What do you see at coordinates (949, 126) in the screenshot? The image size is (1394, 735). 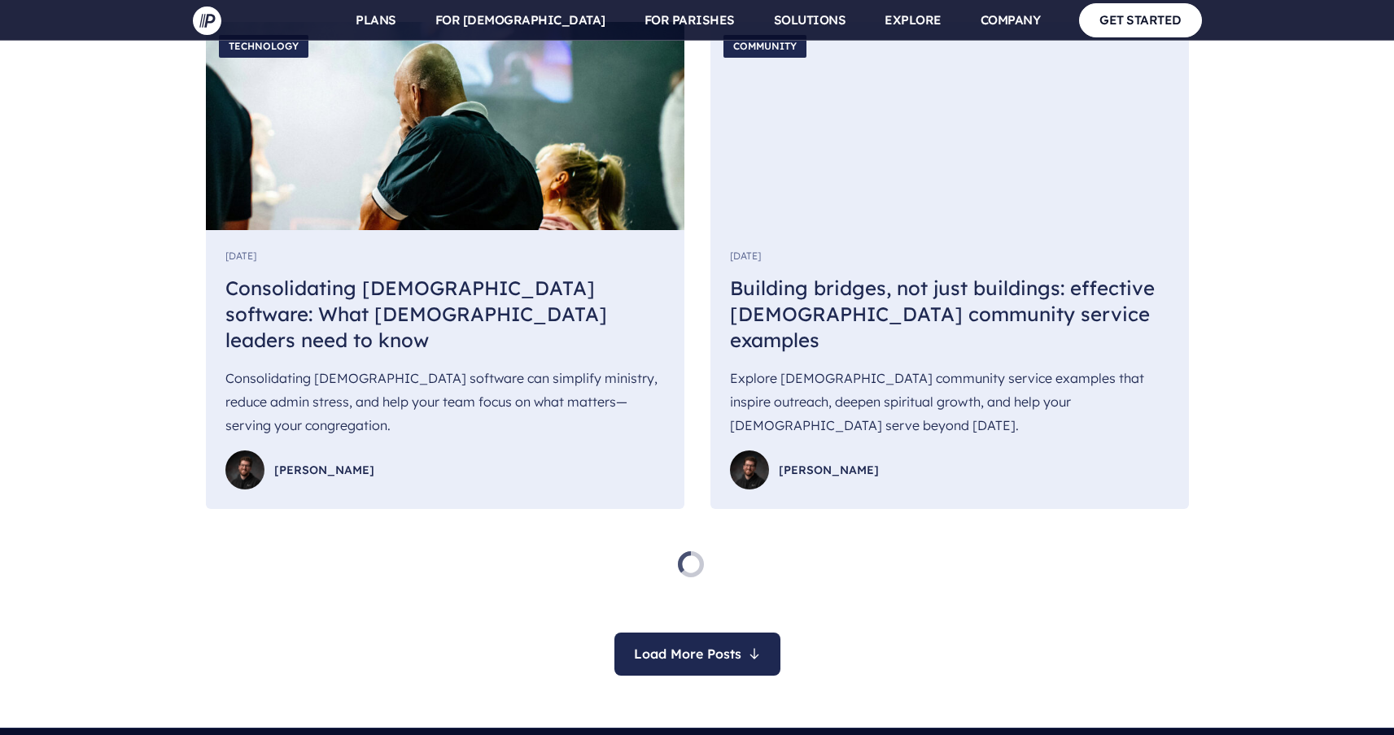 I see `img: Church service in progress, representing the foundation for outreach and spiritual growth.` at bounding box center [949, 126].